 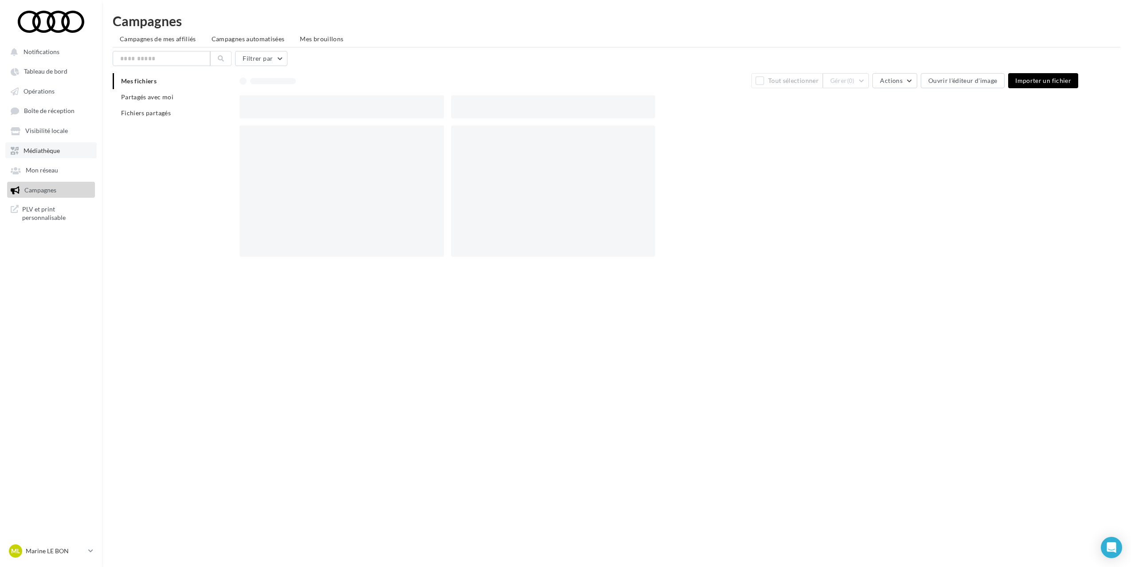 I want to click on h1: Campagnes, so click(x=616, y=21).